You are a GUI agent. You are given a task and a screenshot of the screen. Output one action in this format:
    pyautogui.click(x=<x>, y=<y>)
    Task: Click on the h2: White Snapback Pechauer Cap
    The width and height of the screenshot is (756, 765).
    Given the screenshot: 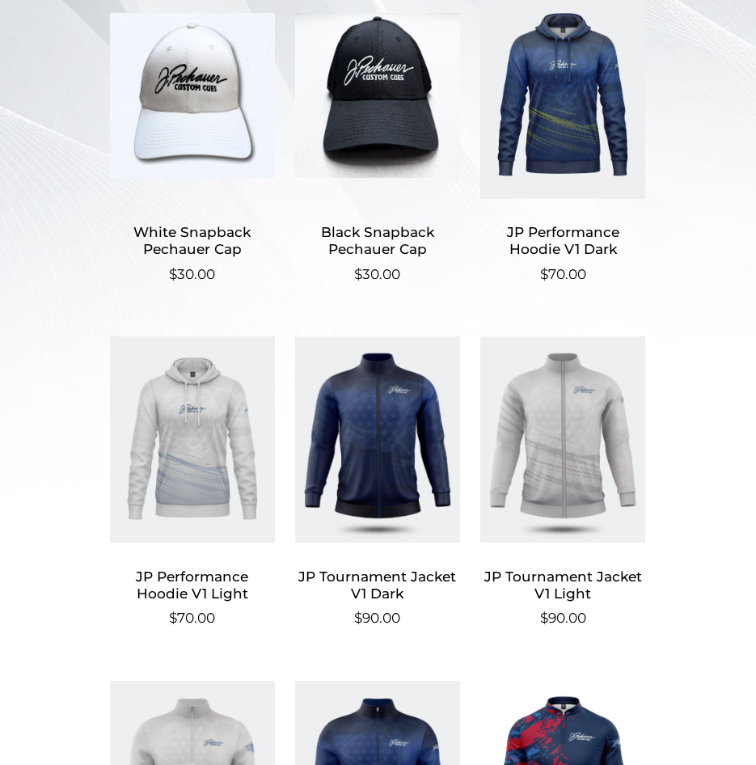 What is the action you would take?
    pyautogui.click(x=192, y=241)
    